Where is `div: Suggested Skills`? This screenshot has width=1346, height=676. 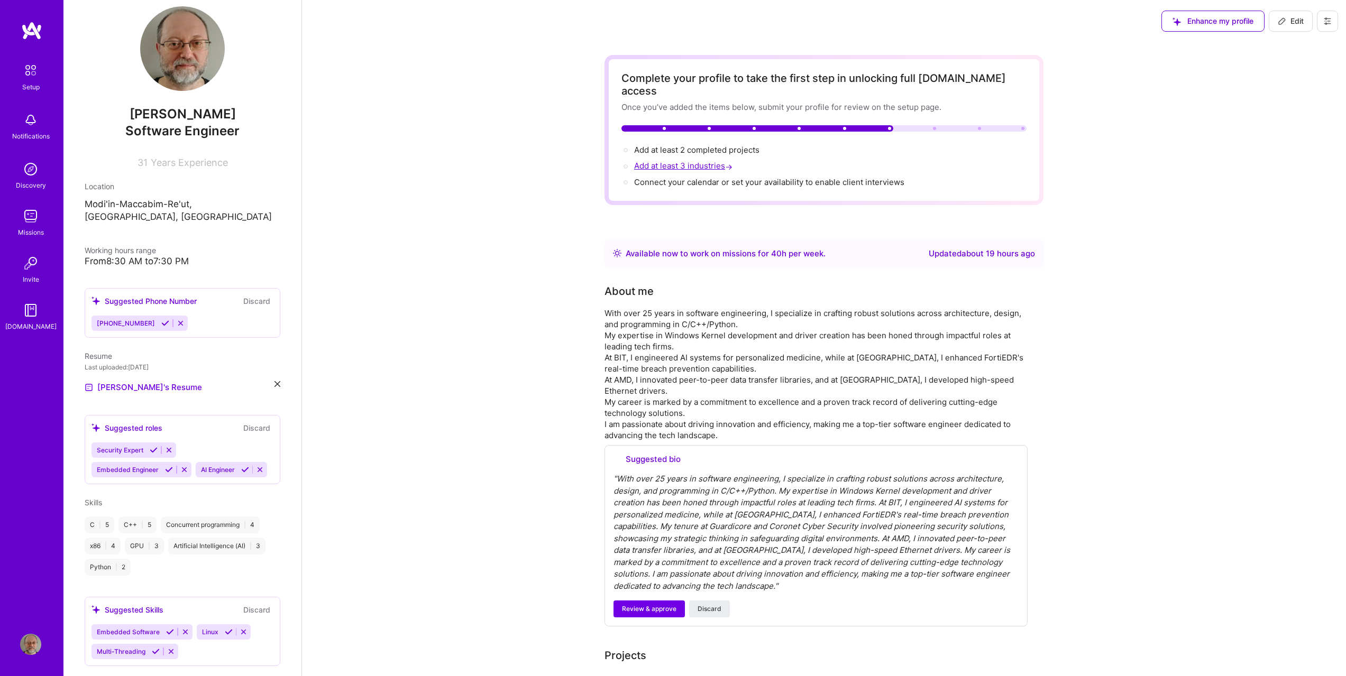 div: Suggested Skills is located at coordinates (127, 610).